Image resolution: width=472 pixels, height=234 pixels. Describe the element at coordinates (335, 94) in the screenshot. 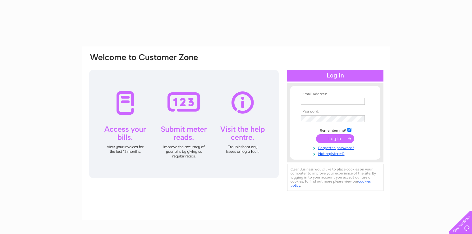

I see `th: Email Address:` at that location.